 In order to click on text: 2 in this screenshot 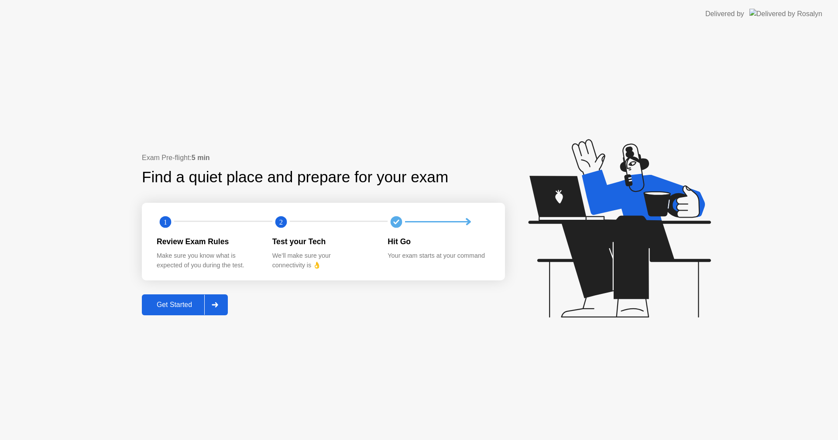, I will do `click(281, 222)`.